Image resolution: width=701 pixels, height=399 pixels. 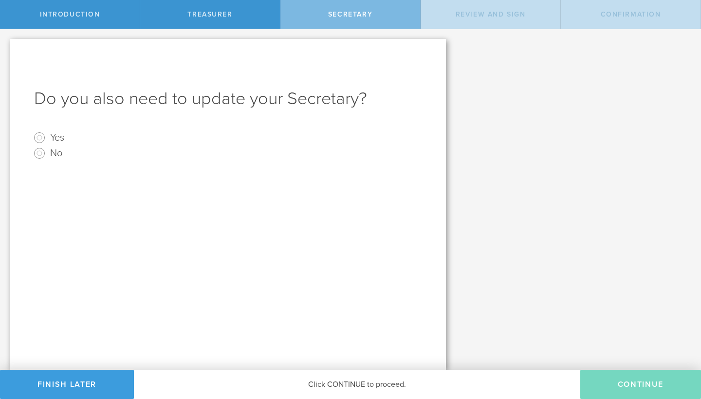 What do you see at coordinates (490, 14) in the screenshot?
I see `span: Review and Sign` at bounding box center [490, 14].